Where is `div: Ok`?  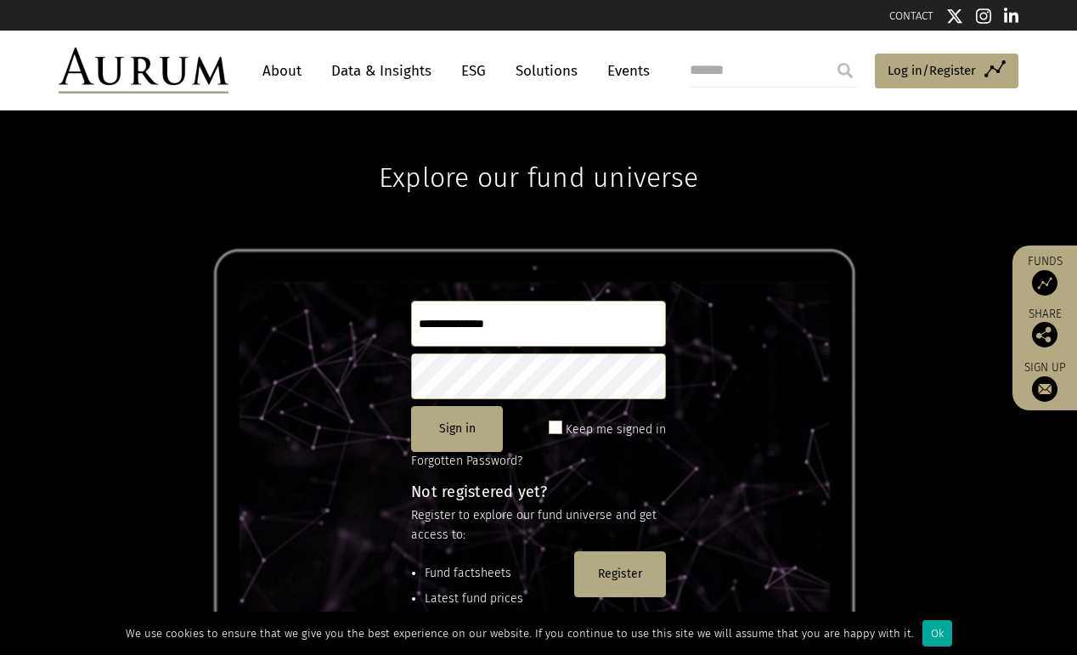 div: Ok is located at coordinates (937, 633).